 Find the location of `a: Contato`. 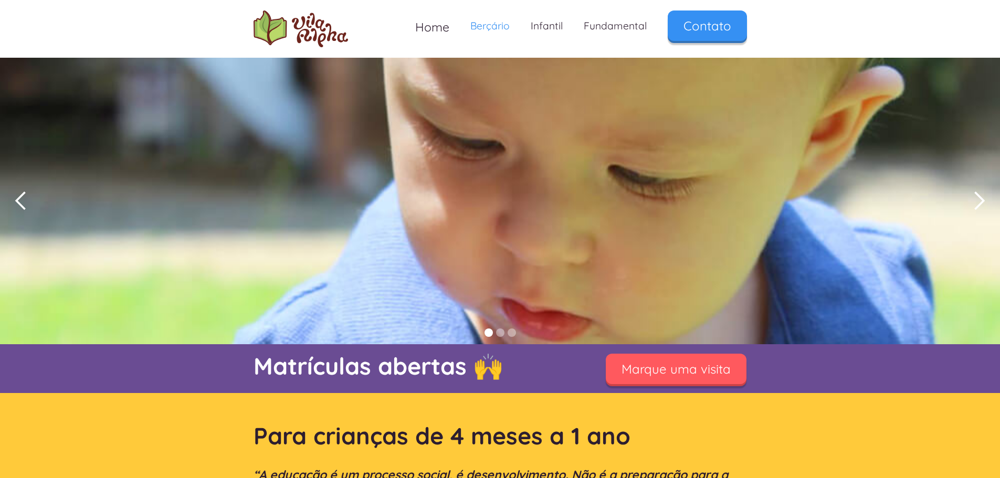

a: Contato is located at coordinates (707, 26).